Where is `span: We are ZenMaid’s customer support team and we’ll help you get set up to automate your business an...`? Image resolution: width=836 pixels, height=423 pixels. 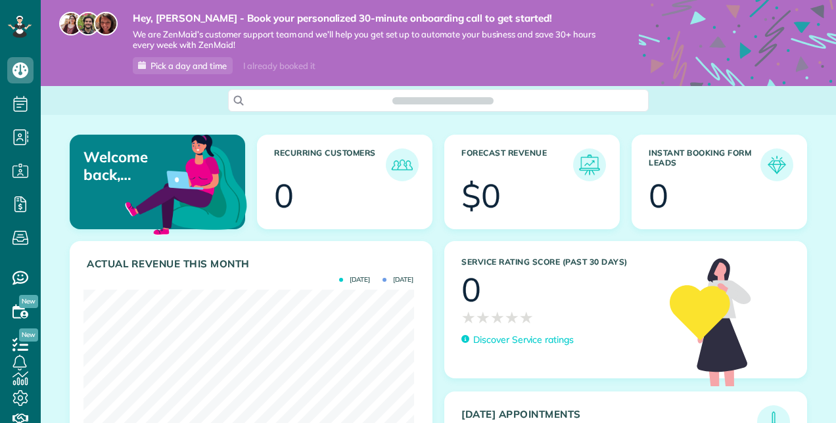
span: We are ZenMaid’s customer support team and we’ll help you get set up to automate your business an... is located at coordinates (366, 40).